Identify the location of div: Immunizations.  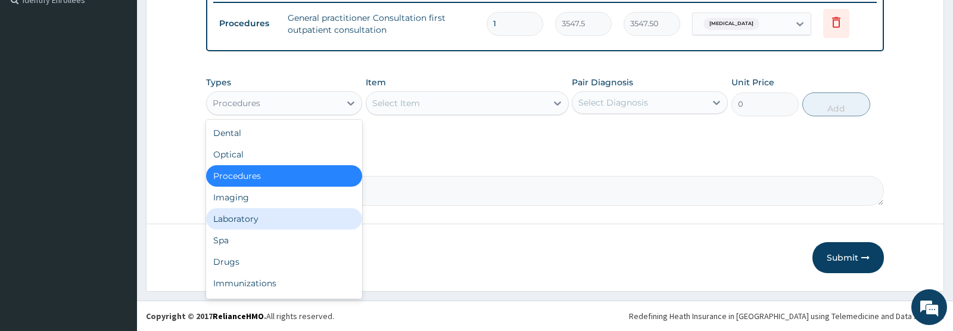
(284, 283).